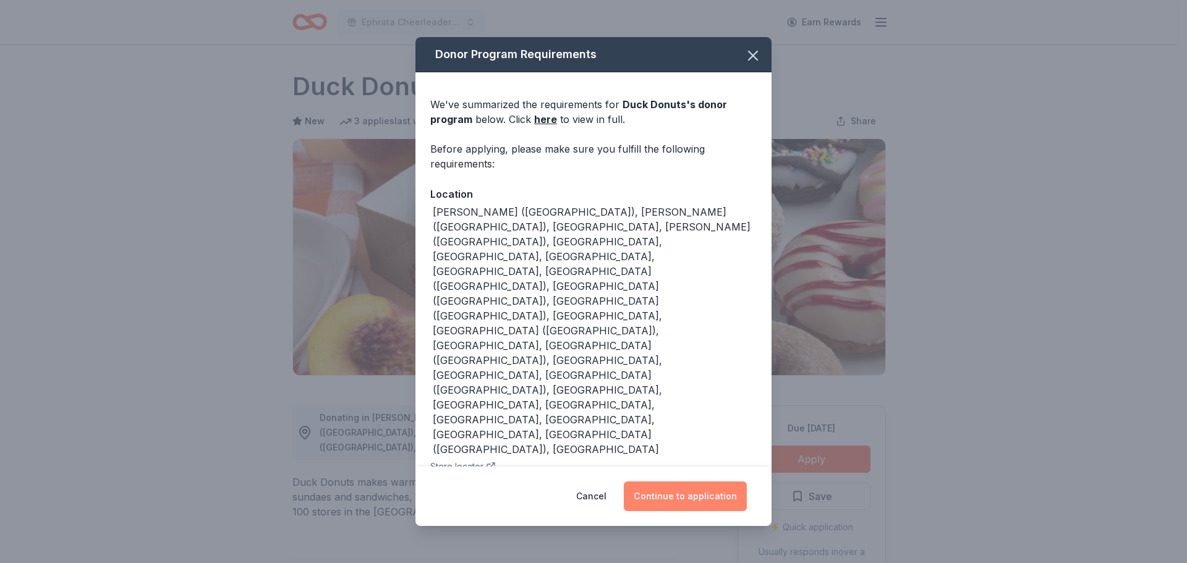  What do you see at coordinates (463, 467) in the screenshot?
I see `button: Store locator` at bounding box center [463, 467].